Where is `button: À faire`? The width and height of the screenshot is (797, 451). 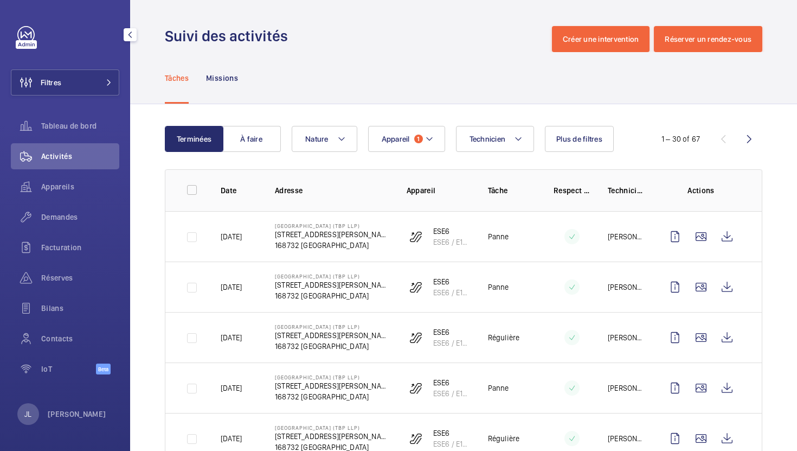 button: À faire is located at coordinates (252, 139).